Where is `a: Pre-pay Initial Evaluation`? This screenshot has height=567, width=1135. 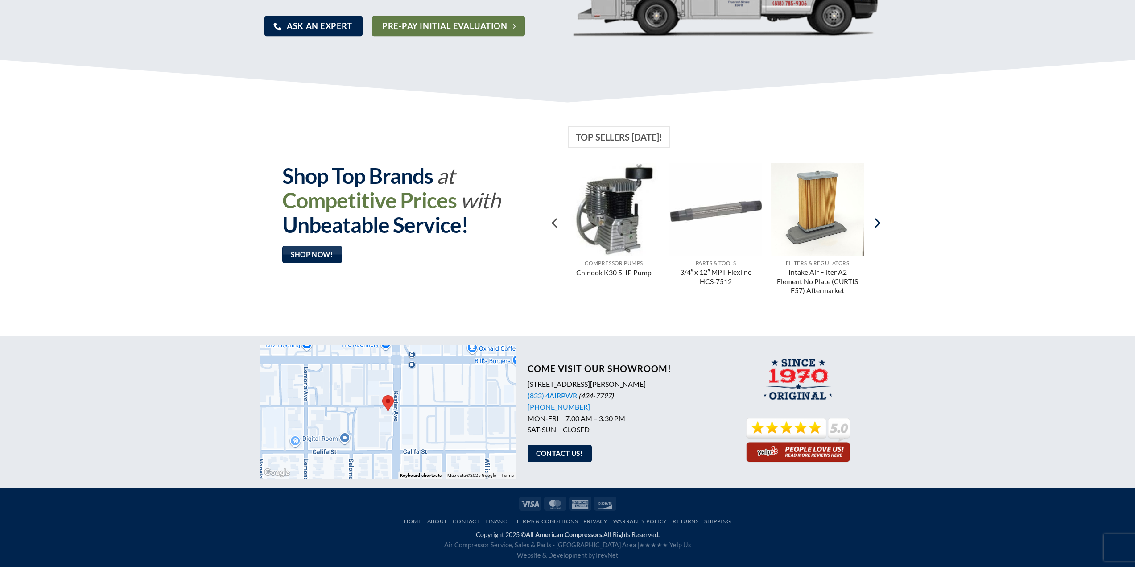
a: Pre-pay Initial Evaluation is located at coordinates (448, 26).